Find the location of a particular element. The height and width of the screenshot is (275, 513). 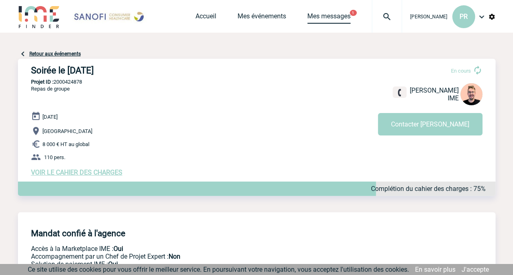

a: VOIR LE CAHIER DES CHARGES is located at coordinates (77, 172).